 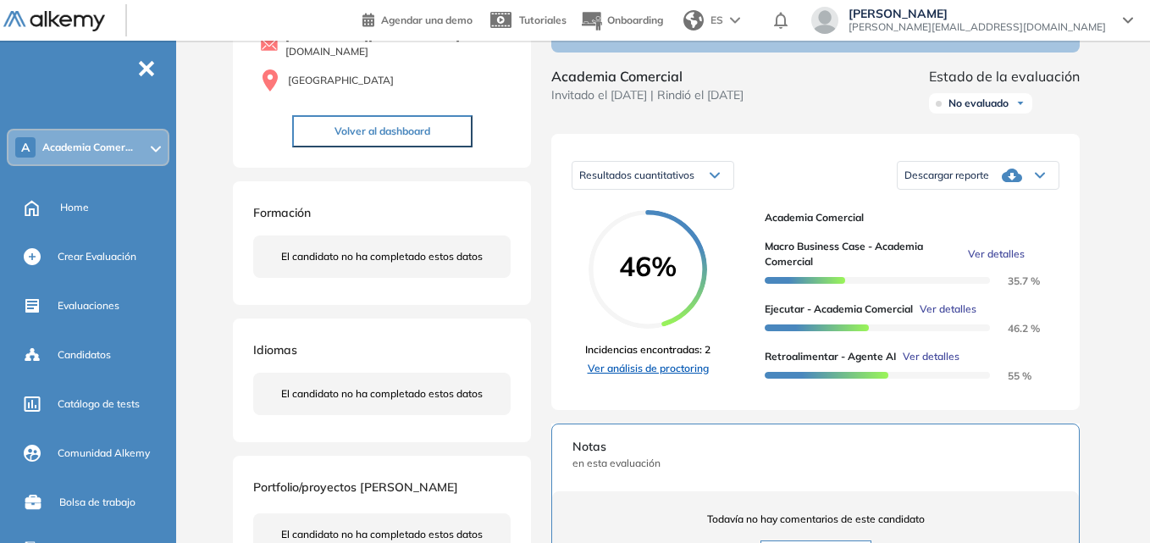 I want to click on span: Evaluaciones, so click(x=88, y=306).